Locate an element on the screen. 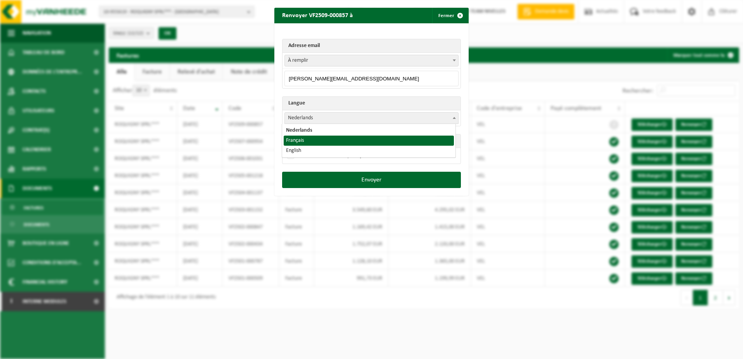  span: À remplir is located at coordinates (371, 61).